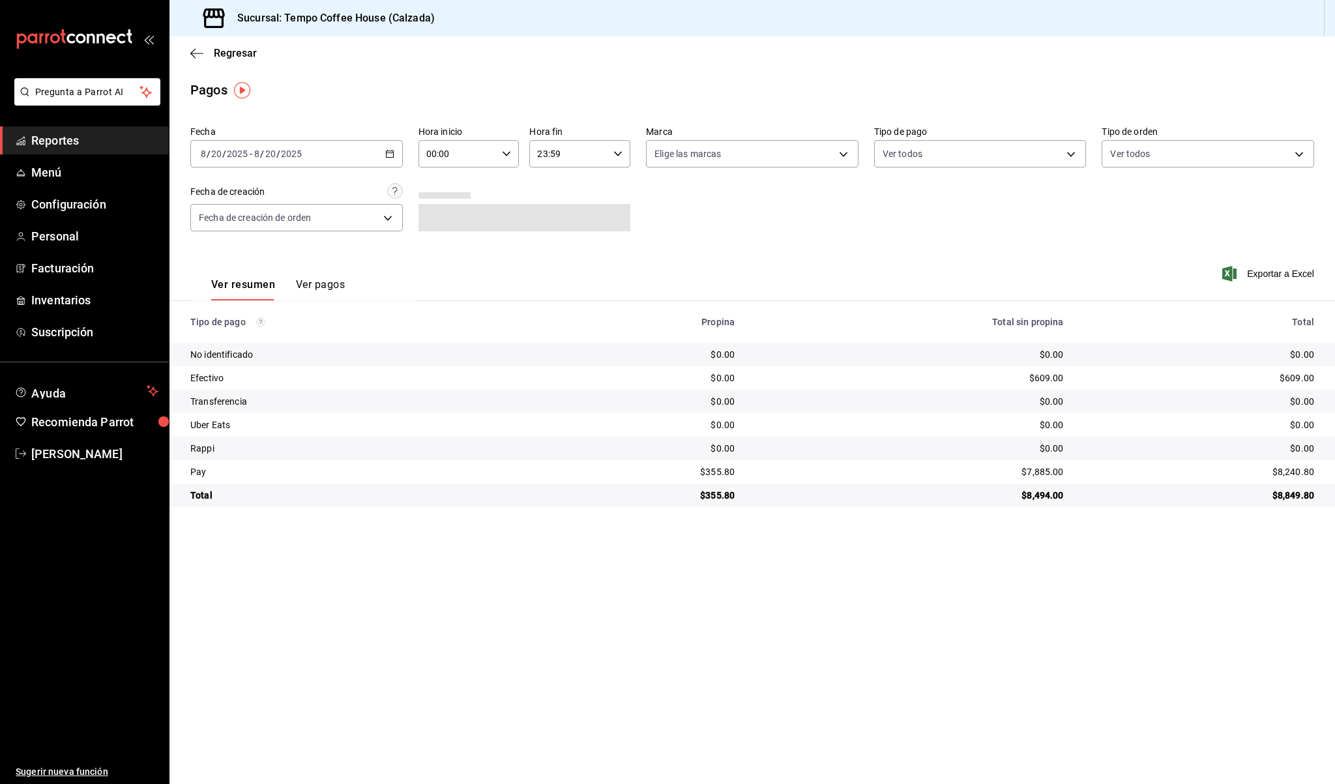 The image size is (1335, 784). I want to click on span: Personal, so click(95, 236).